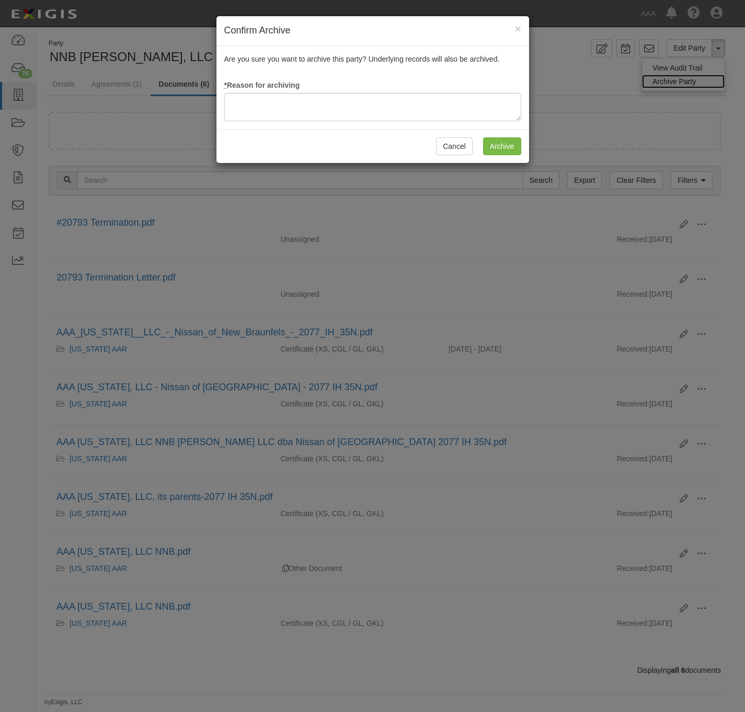 This screenshot has height=712, width=745. Describe the element at coordinates (225, 85) in the screenshot. I see `abbr: required` at that location.